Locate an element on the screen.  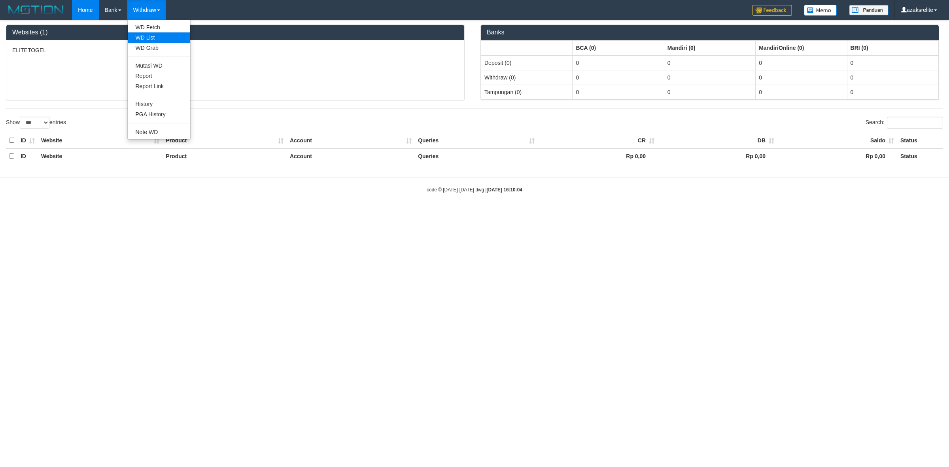
img: MOTION_logo.png is located at coordinates (36, 10).